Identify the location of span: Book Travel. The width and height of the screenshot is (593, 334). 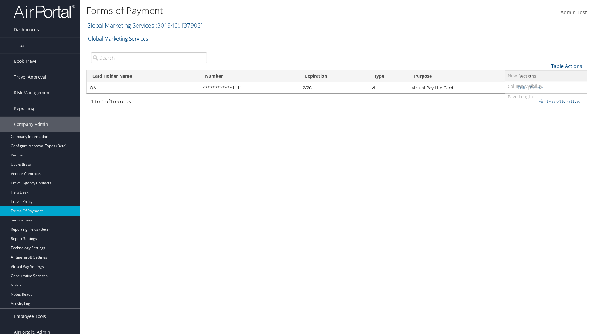
(26, 61).